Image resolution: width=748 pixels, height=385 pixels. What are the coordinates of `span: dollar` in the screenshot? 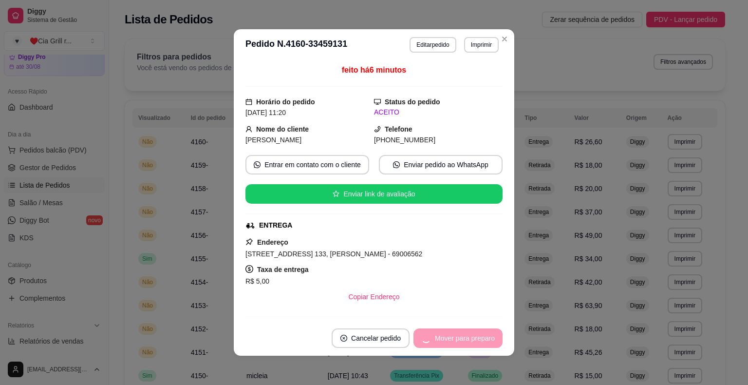 It's located at (249, 269).